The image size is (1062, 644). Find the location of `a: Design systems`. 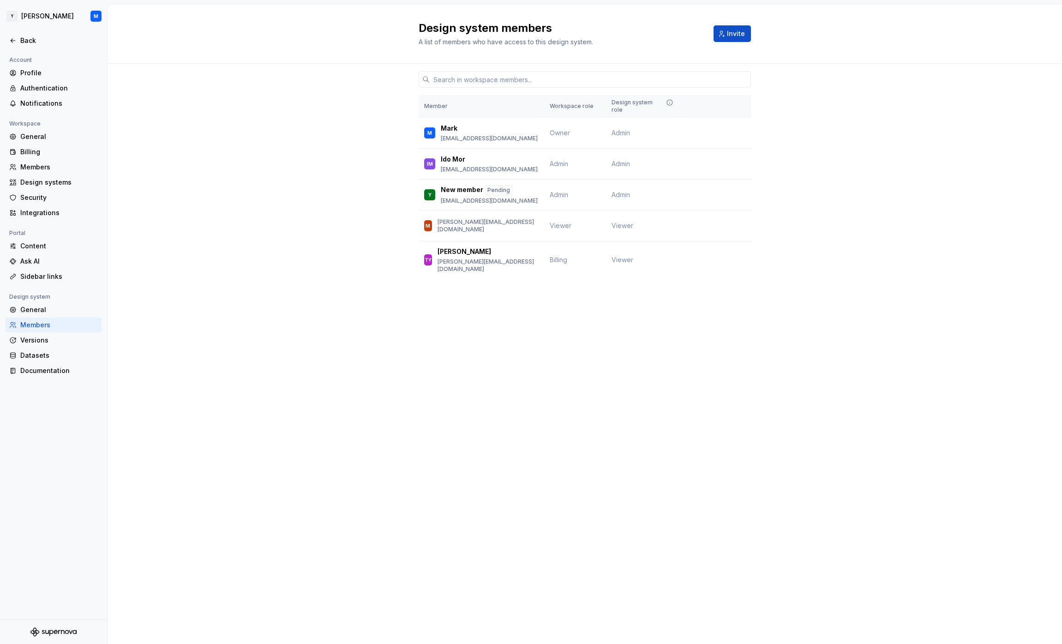

a: Design systems is located at coordinates (54, 182).